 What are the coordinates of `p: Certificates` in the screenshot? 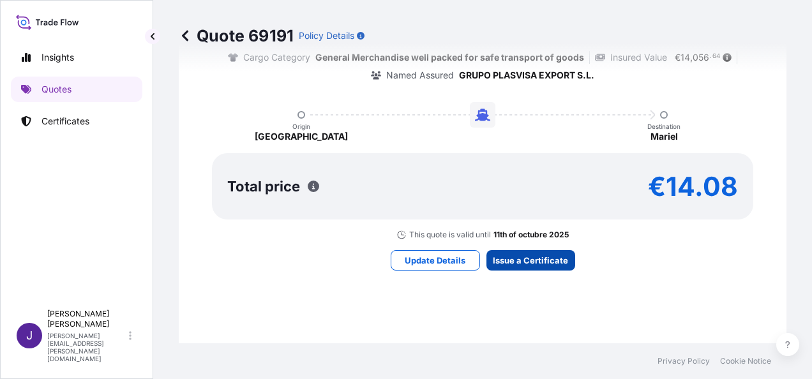 It's located at (65, 121).